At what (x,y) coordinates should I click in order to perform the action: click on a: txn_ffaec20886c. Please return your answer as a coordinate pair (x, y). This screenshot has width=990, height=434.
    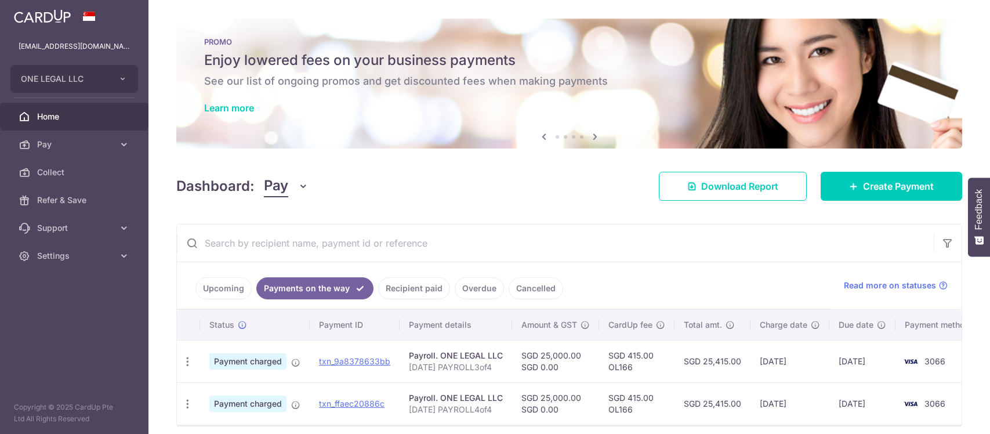
    Looking at the image, I should click on (352, 403).